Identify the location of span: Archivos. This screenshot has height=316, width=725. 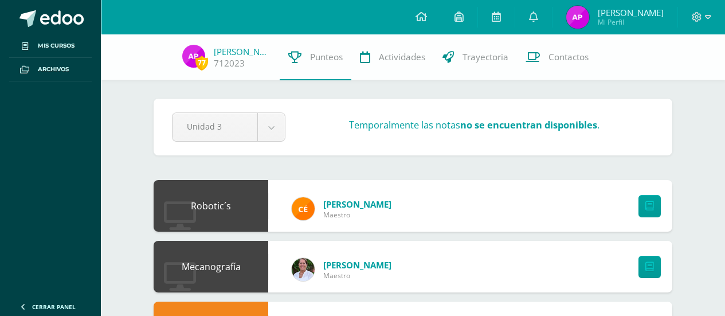
(53, 69).